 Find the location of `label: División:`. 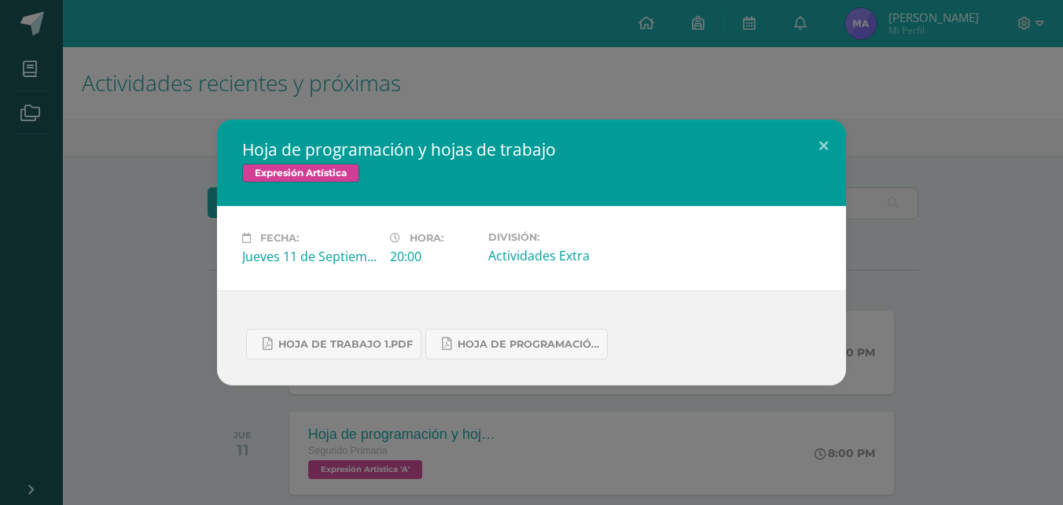

label: División: is located at coordinates (556, 237).